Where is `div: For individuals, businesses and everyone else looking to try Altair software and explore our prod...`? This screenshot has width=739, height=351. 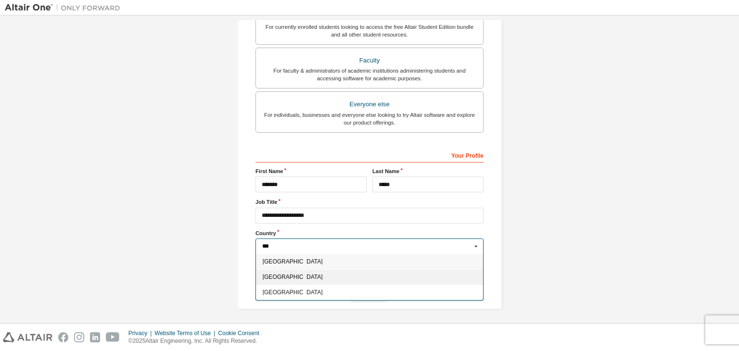 div: For individuals, businesses and everyone else looking to try Altair software and explore our prod... is located at coordinates (369, 119).